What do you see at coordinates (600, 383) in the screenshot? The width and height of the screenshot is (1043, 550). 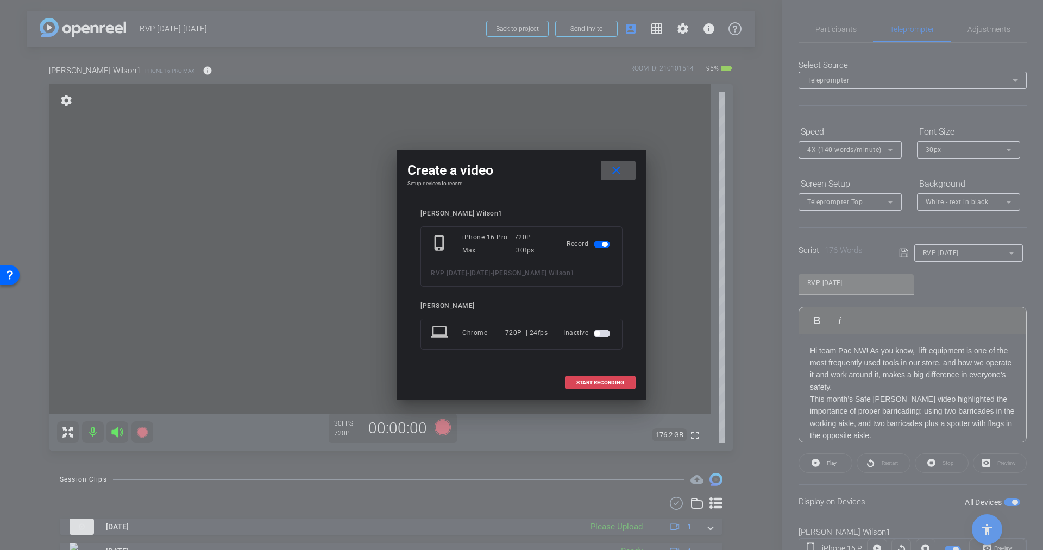 I see `span: START RECORDING` at bounding box center [600, 383].